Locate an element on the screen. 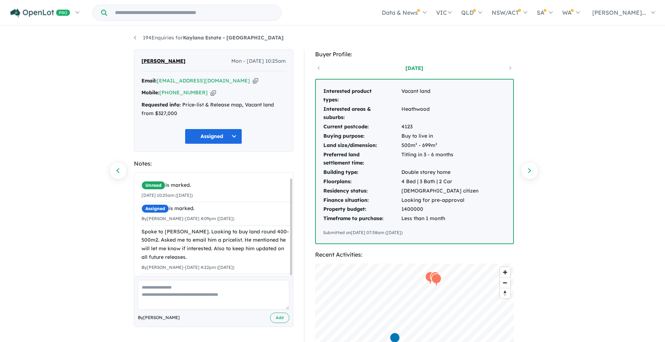 The width and height of the screenshot is (665, 342). td: Buying purpose: is located at coordinates (362, 136).